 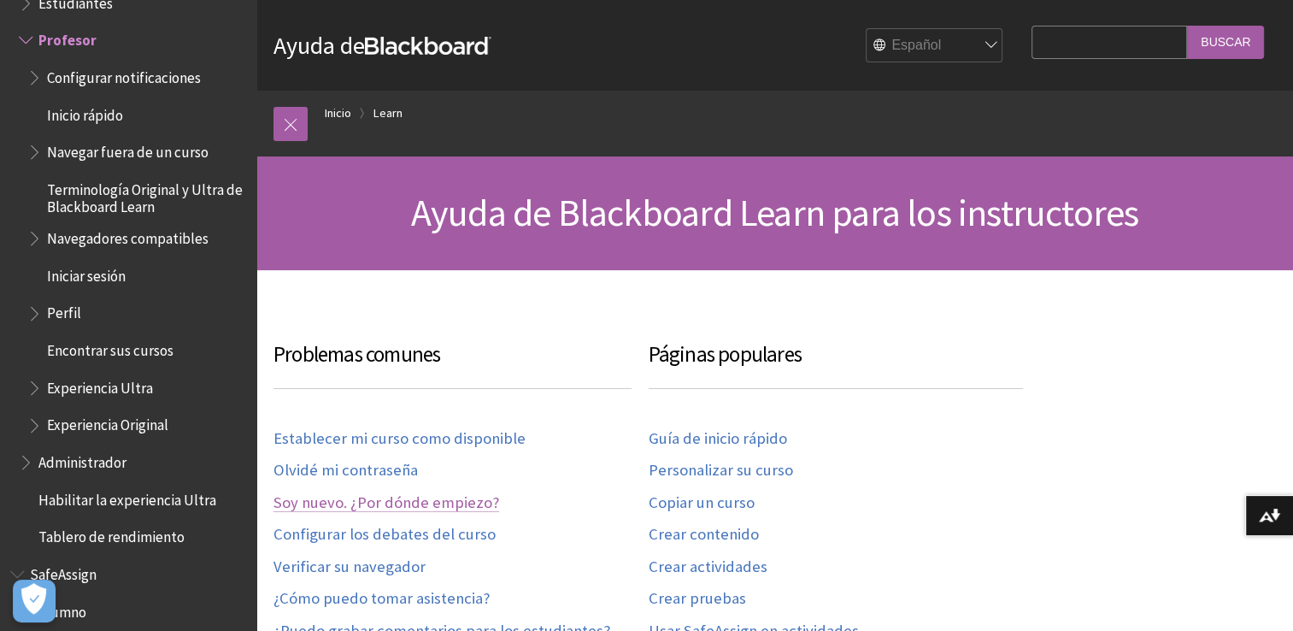 What do you see at coordinates (86, 273) in the screenshot?
I see `span: Iniciar sesión` at bounding box center [86, 273].